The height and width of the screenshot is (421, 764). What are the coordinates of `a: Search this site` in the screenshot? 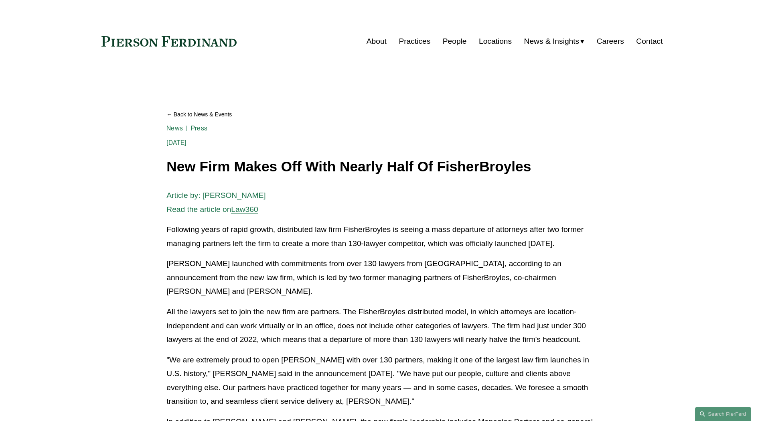 It's located at (723, 413).